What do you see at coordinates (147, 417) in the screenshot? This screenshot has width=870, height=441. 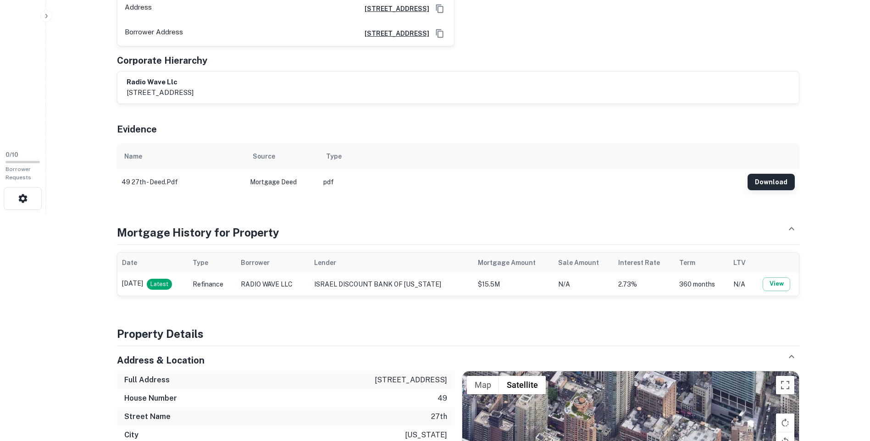 I see `h6: Street Name` at bounding box center [147, 417].